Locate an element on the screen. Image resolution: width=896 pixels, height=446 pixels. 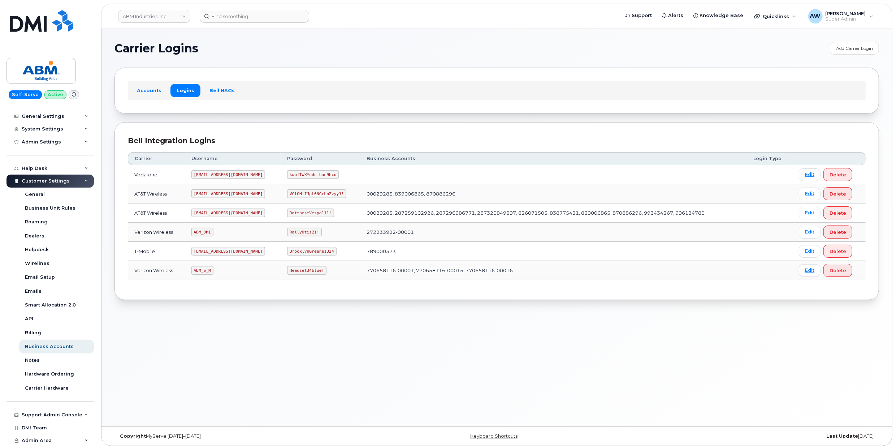
span: Carrier Logins is located at coordinates (156, 48).